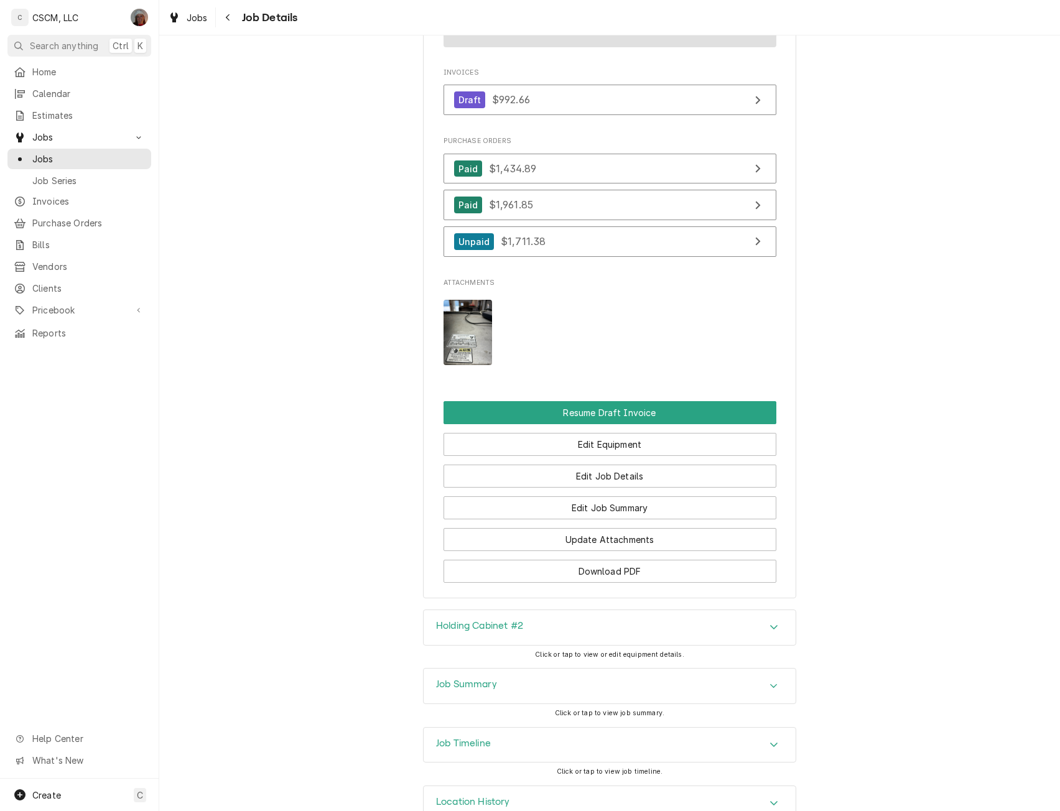  Describe the element at coordinates (20, 17) in the screenshot. I see `div: CSCM, LLC's Avatar` at that location.